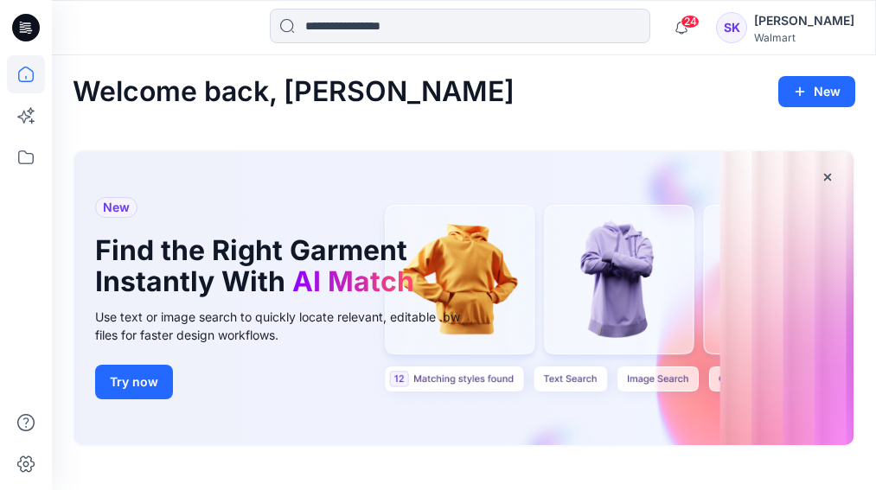 The width and height of the screenshot is (876, 490). What do you see at coordinates (731, 28) in the screenshot?
I see `div: SK` at bounding box center [731, 28].